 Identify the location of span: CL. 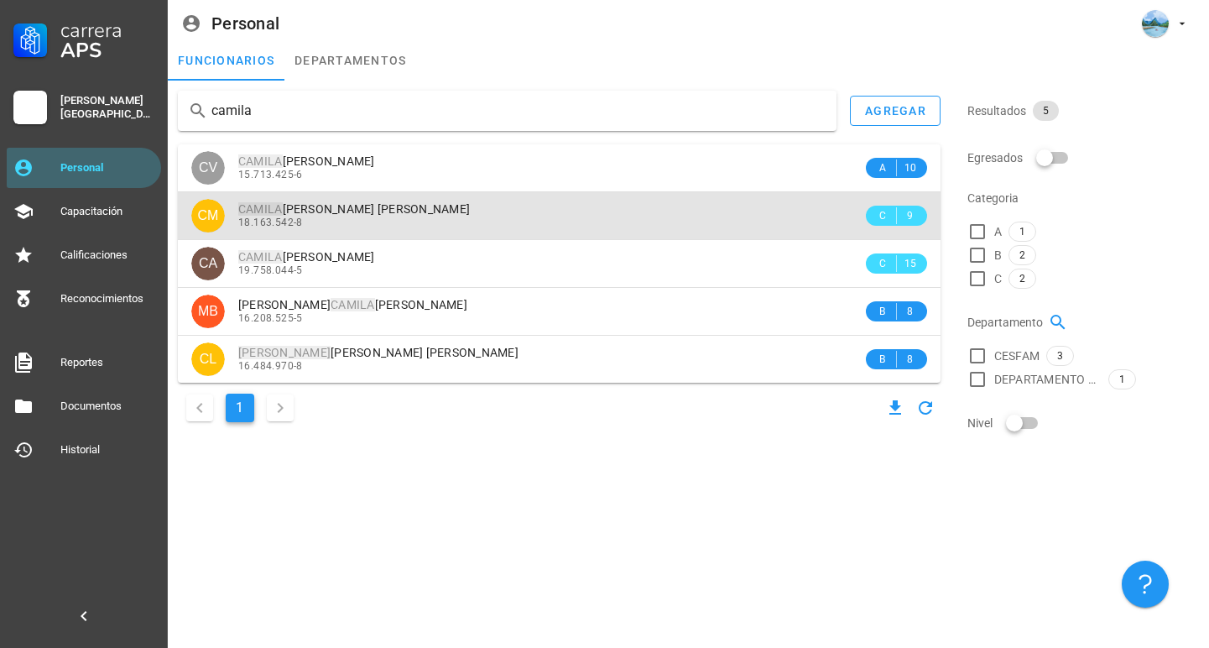
(208, 359).